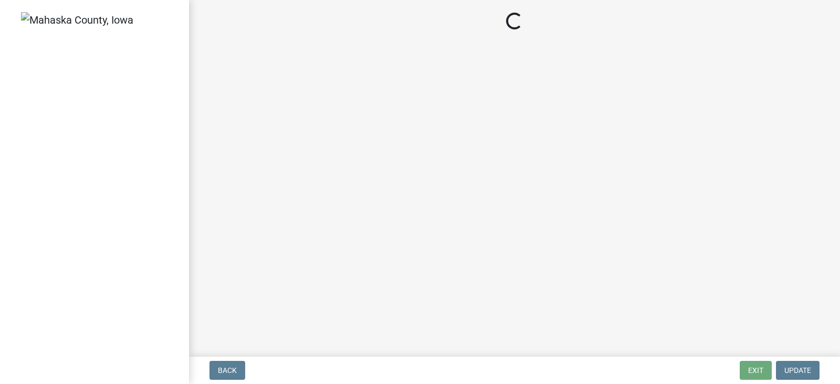  I want to click on button: Exit, so click(756, 370).